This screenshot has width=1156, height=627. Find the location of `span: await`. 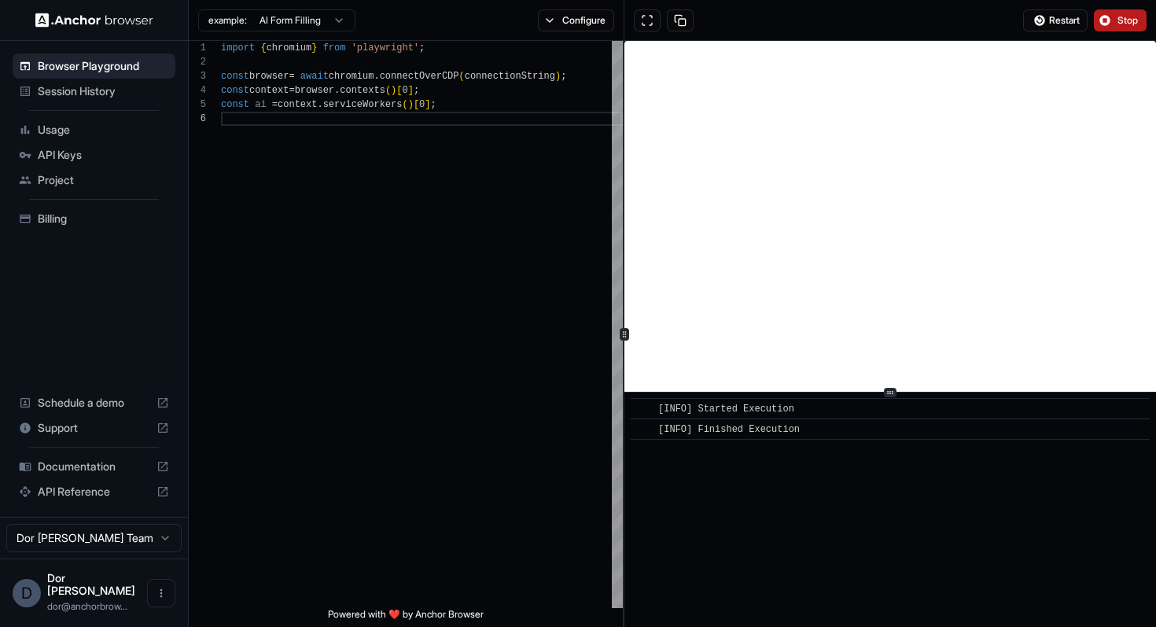

span: await is located at coordinates (314, 76).